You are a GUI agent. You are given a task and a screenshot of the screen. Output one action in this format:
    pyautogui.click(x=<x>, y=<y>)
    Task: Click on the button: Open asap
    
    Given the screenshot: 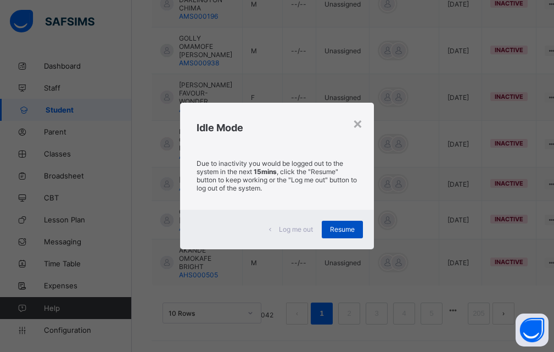 What is the action you would take?
    pyautogui.click(x=532, y=330)
    